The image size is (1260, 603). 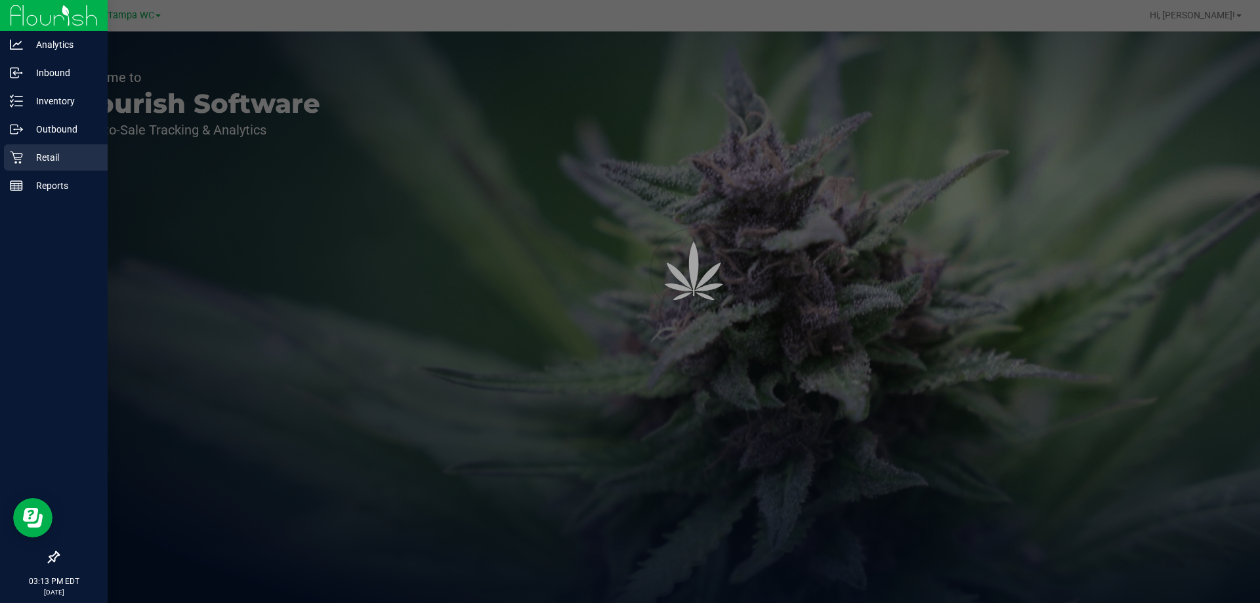 I want to click on inline-svg: Retail, so click(x=16, y=158).